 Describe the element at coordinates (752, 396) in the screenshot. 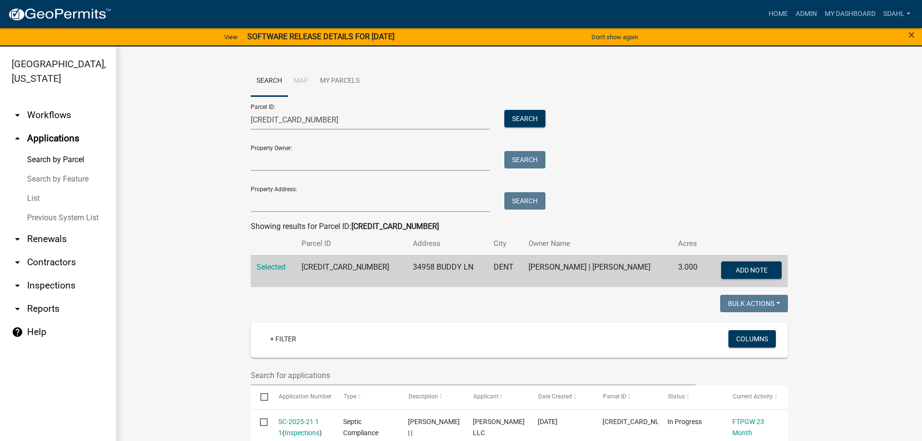

I see `span: Current Activity` at that location.